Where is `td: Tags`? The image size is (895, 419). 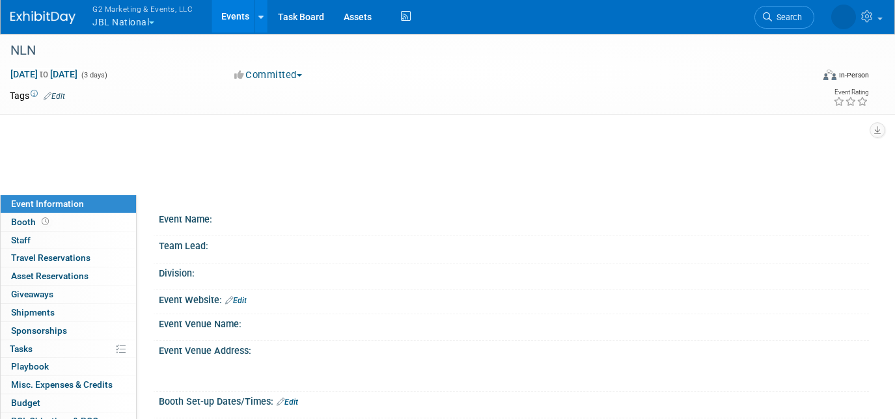
td: Tags is located at coordinates (37, 96).